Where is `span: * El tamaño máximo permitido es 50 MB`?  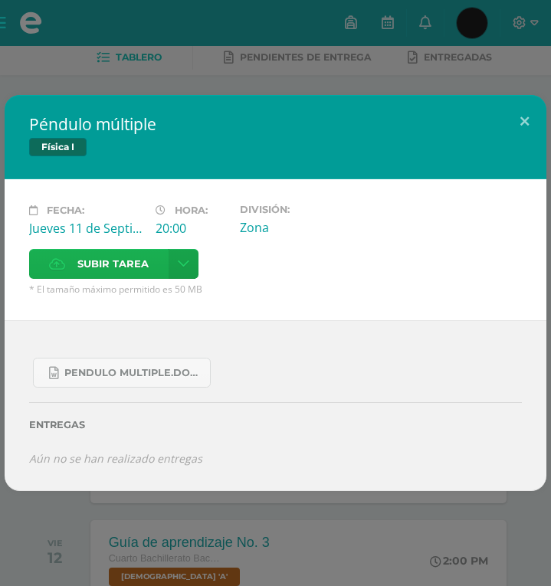
span: * El tamaño máximo permitido es 50 MB is located at coordinates (275, 289).